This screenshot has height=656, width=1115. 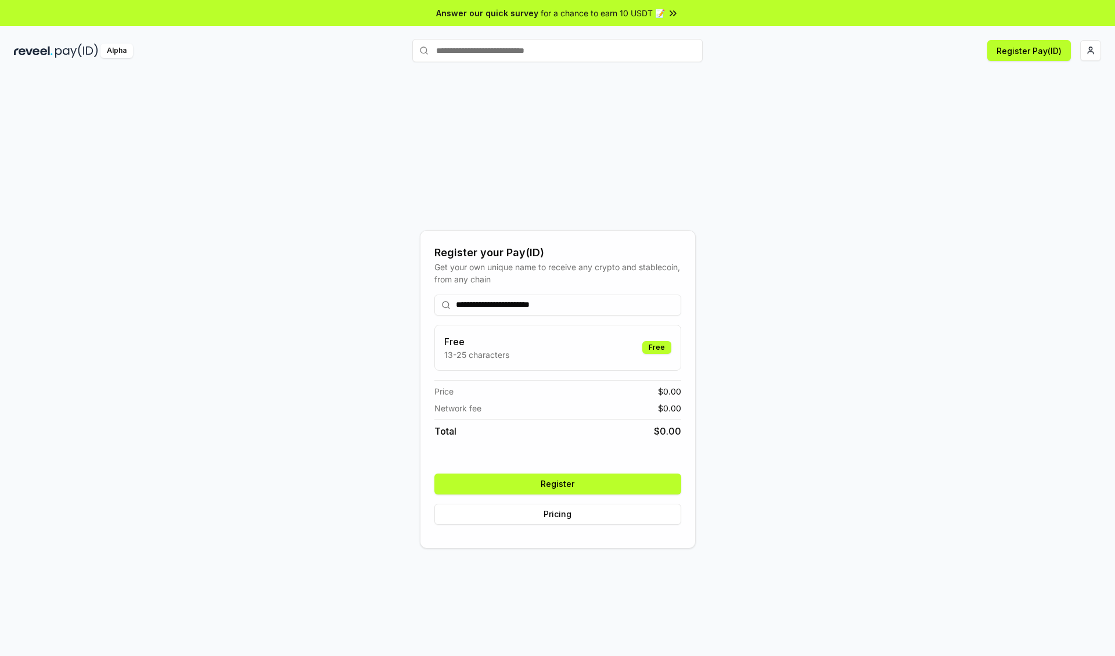 What do you see at coordinates (487, 13) in the screenshot?
I see `span: Answer our quick survey` at bounding box center [487, 13].